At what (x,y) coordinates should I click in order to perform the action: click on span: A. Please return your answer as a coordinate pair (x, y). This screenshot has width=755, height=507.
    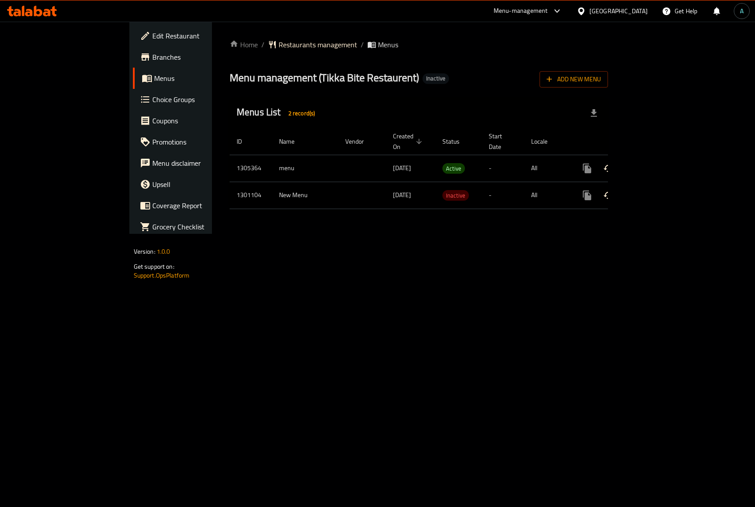
    Looking at the image, I should click on (742, 11).